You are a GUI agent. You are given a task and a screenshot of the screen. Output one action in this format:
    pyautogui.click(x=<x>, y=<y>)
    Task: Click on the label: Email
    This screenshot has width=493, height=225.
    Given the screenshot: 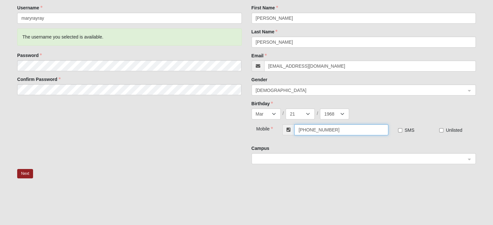 What is the action you would take?
    pyautogui.click(x=259, y=56)
    